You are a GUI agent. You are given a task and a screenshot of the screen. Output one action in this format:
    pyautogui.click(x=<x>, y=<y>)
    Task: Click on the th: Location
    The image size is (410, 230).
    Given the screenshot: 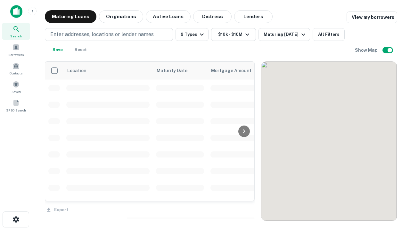 What is the action you would take?
    pyautogui.click(x=108, y=71)
    